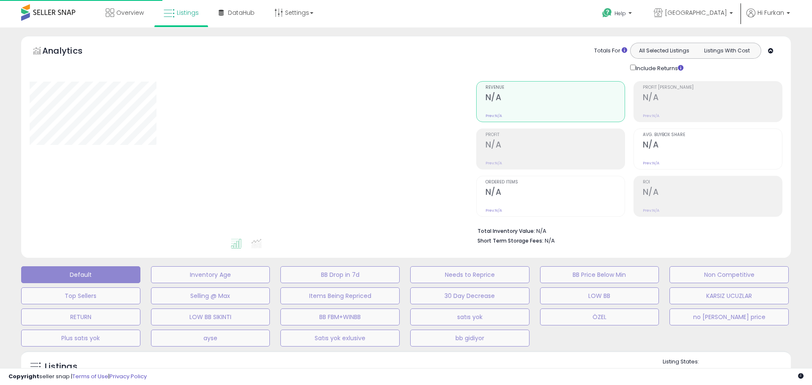 The width and height of the screenshot is (812, 385). I want to click on span: N/A, so click(550, 241).